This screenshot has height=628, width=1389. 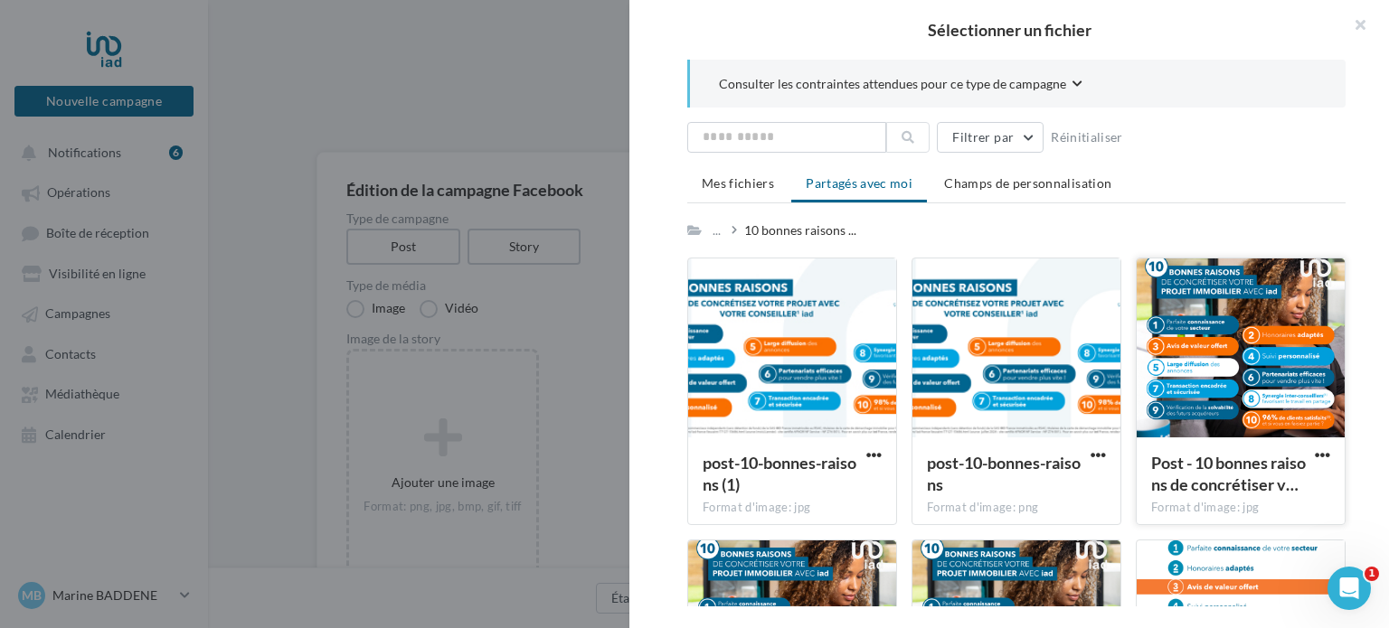 I want to click on button: Filtrer par, so click(x=990, y=137).